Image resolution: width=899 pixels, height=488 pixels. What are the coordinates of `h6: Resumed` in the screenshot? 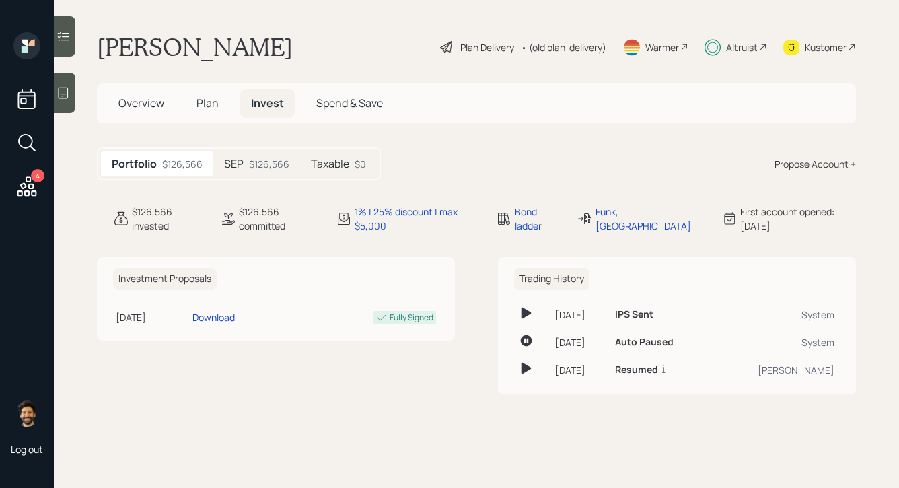 It's located at (637, 370).